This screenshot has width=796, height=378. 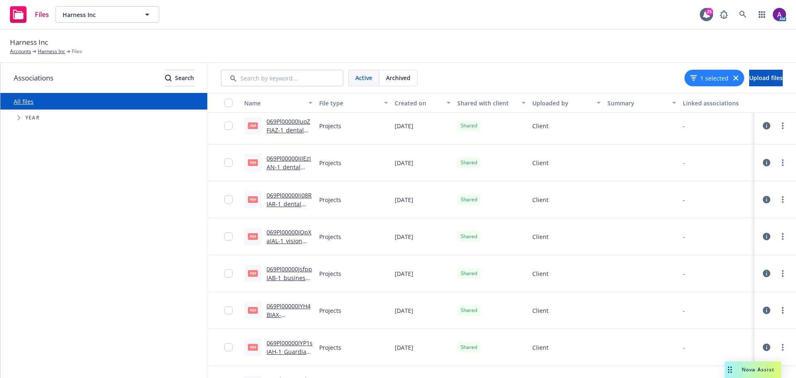 I want to click on div: Created on, so click(x=418, y=103).